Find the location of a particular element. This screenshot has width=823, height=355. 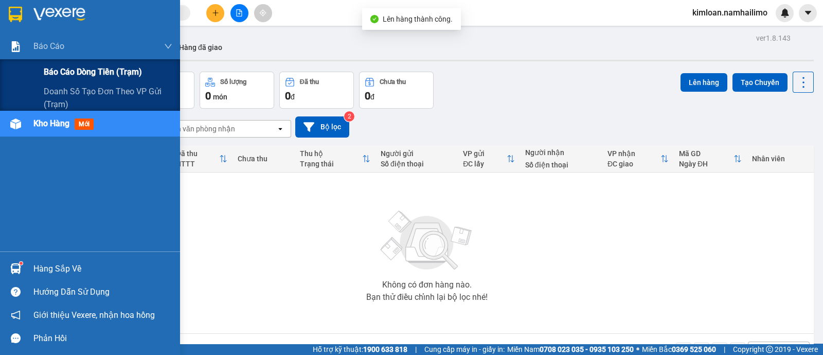

div: ĐC lấy is located at coordinates (485, 164).